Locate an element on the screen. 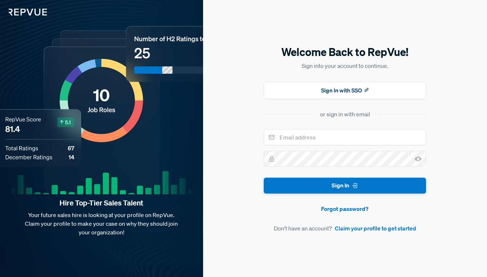 This screenshot has width=487, height=277. button: Sign In is located at coordinates (345, 185).